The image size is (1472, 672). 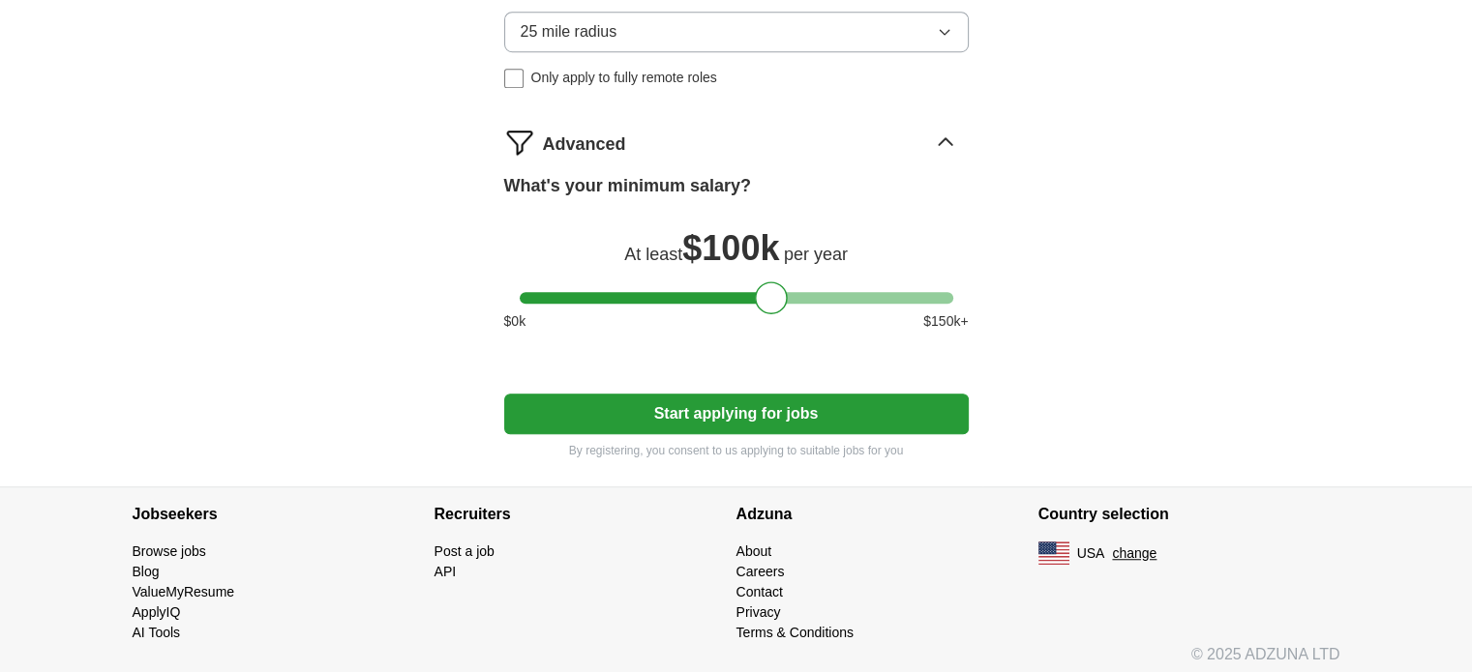 What do you see at coordinates (736, 451) in the screenshot?
I see `p: By registering, you consent to us applying to suitable jobs for you` at bounding box center [736, 451].